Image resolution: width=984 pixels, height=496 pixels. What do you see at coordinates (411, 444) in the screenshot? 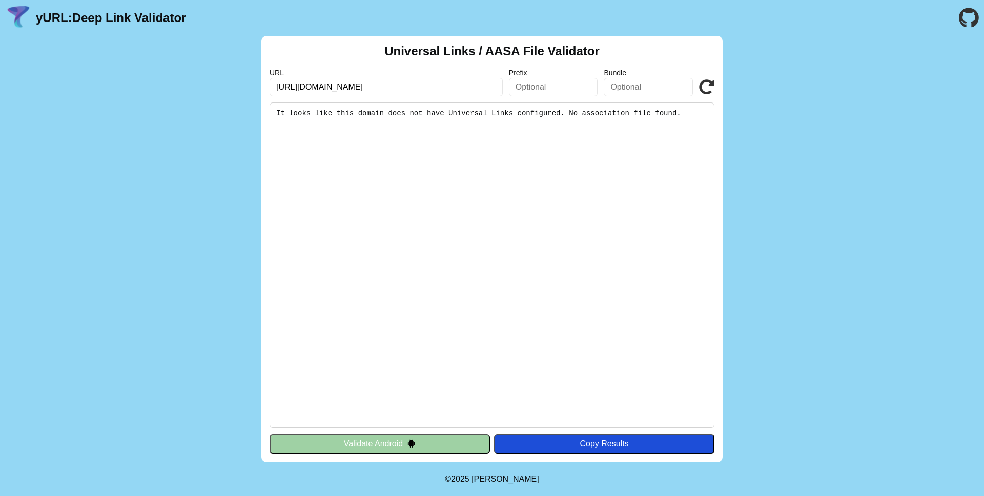
I see `img: droidIcon.svg` at bounding box center [411, 444].